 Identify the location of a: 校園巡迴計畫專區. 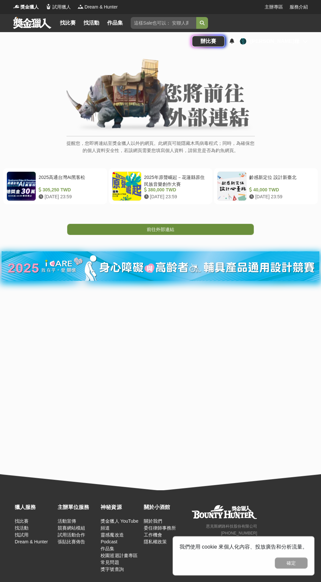
(119, 556).